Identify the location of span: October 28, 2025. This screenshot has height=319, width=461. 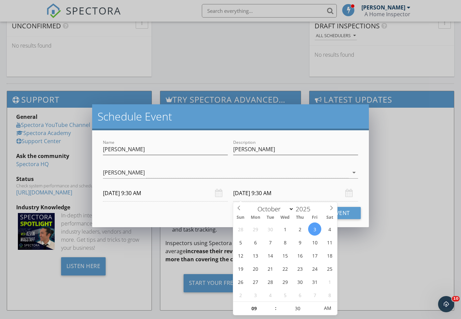
(270, 282).